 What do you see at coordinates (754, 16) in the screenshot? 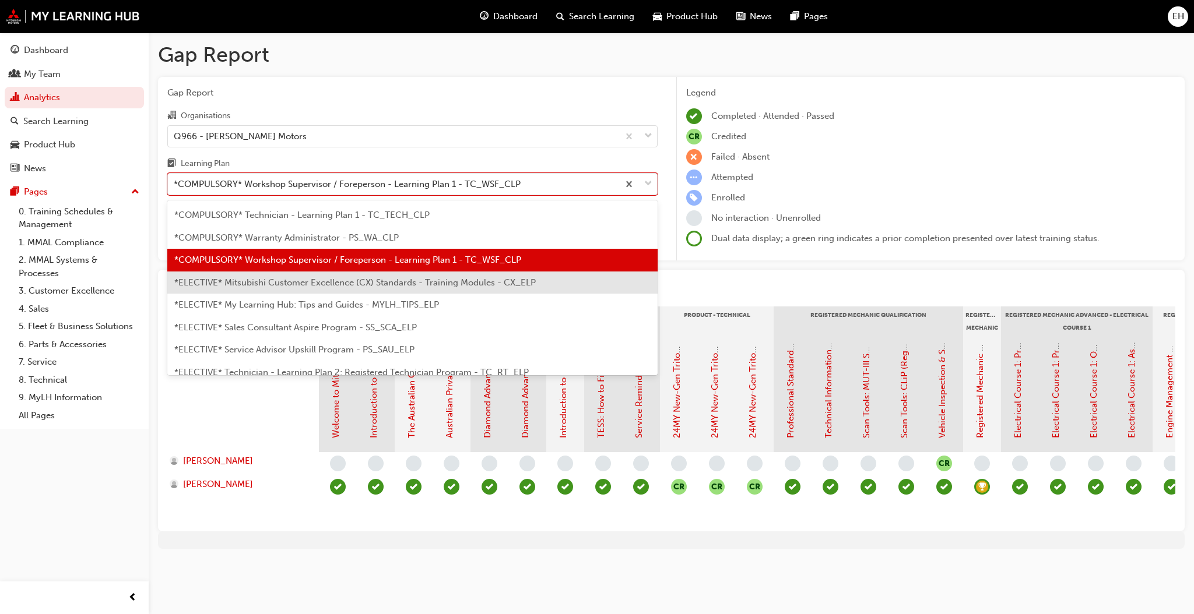
I see `a: news-iconNews` at bounding box center [754, 16].